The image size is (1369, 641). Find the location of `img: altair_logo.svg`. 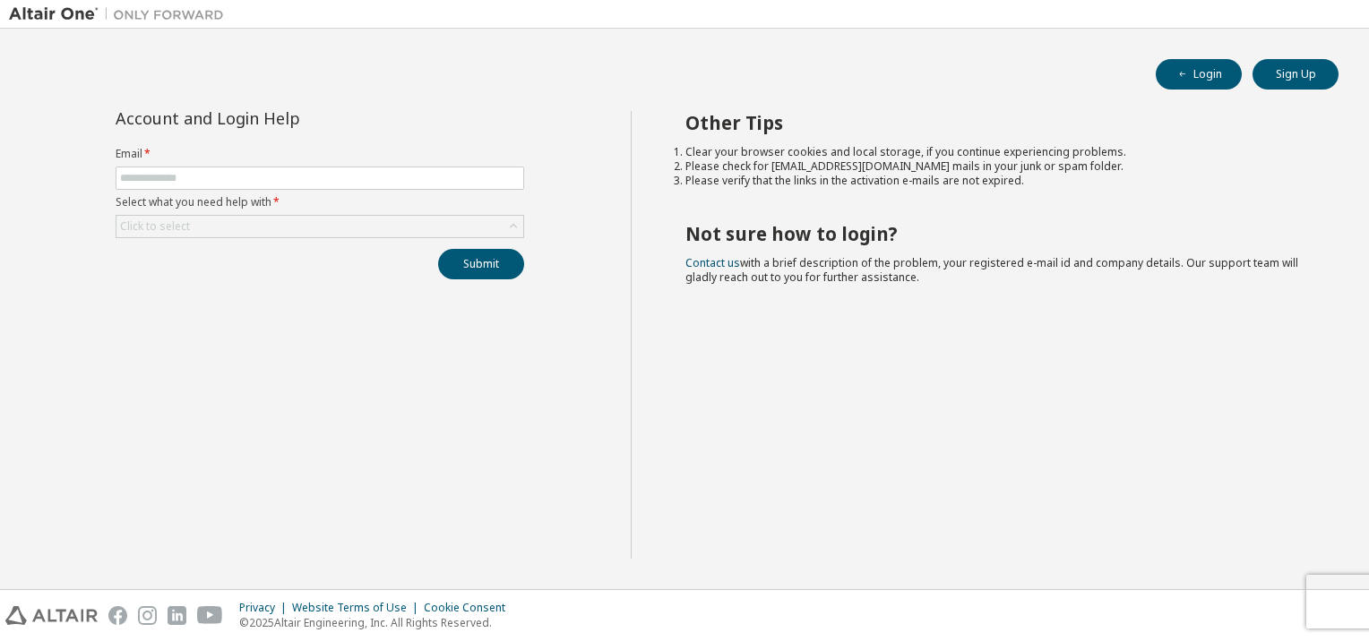

img: altair_logo.svg is located at coordinates (51, 615).